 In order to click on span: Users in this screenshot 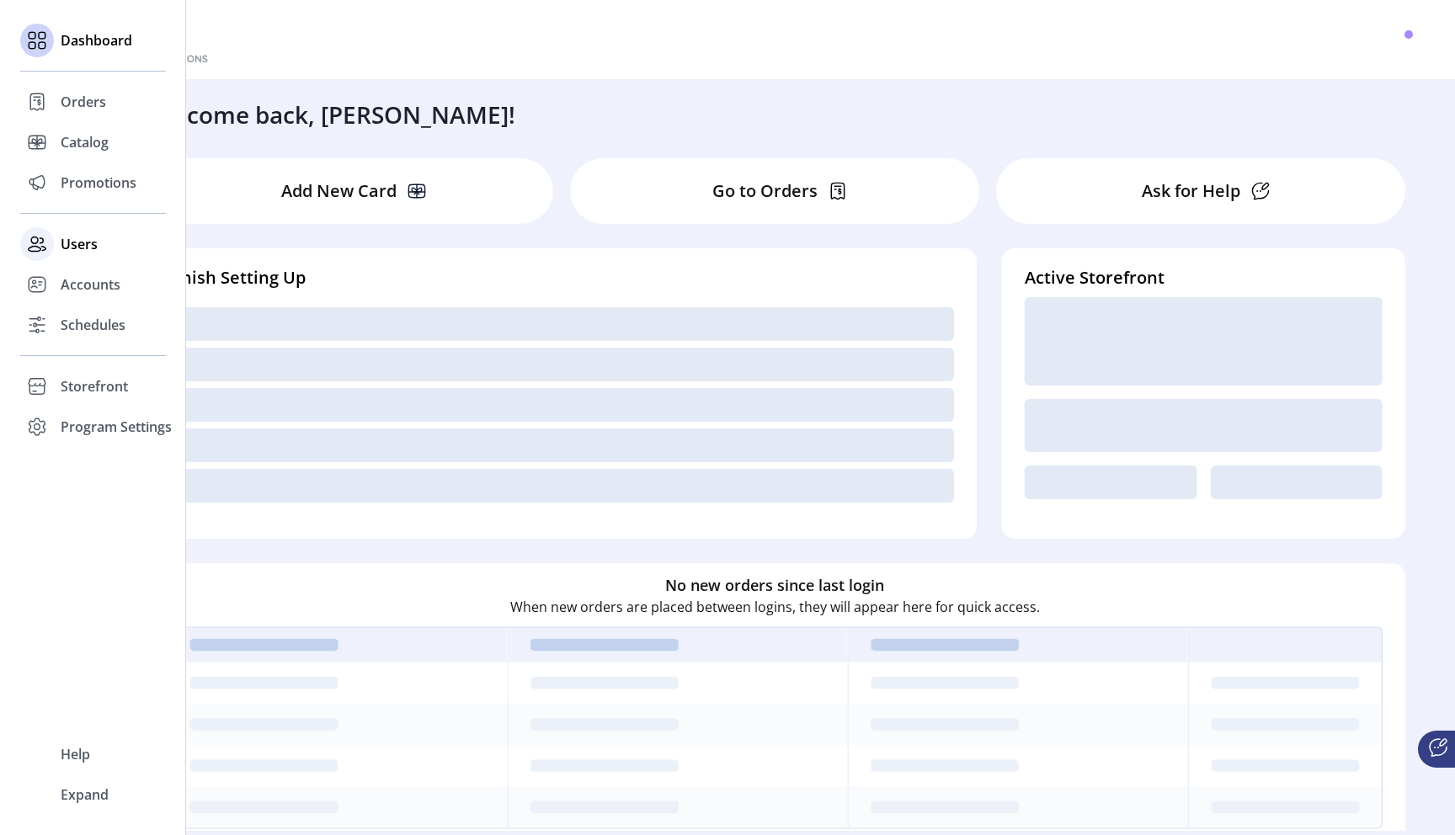, I will do `click(79, 244)`.